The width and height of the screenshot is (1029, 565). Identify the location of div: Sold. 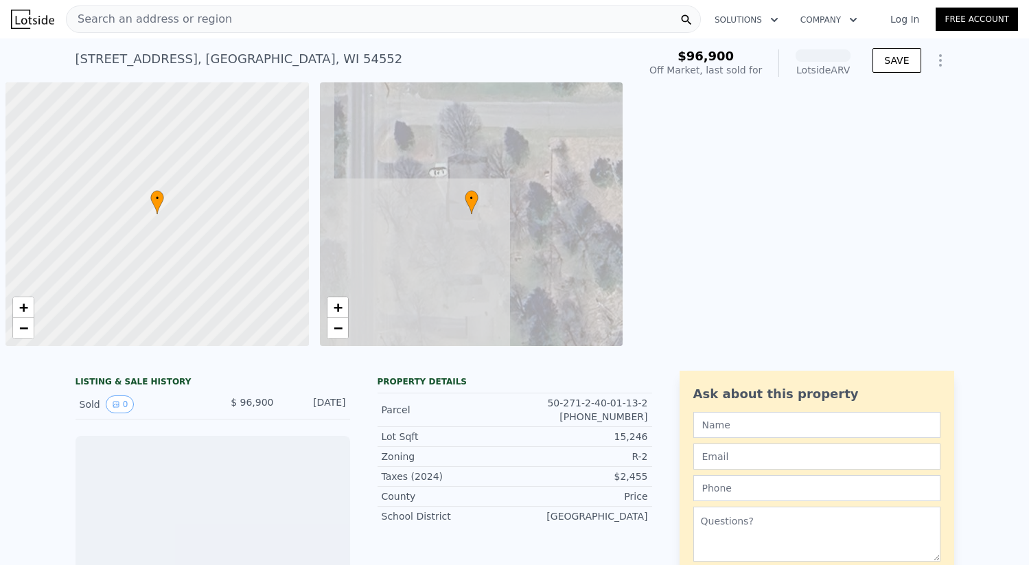
(141, 404).